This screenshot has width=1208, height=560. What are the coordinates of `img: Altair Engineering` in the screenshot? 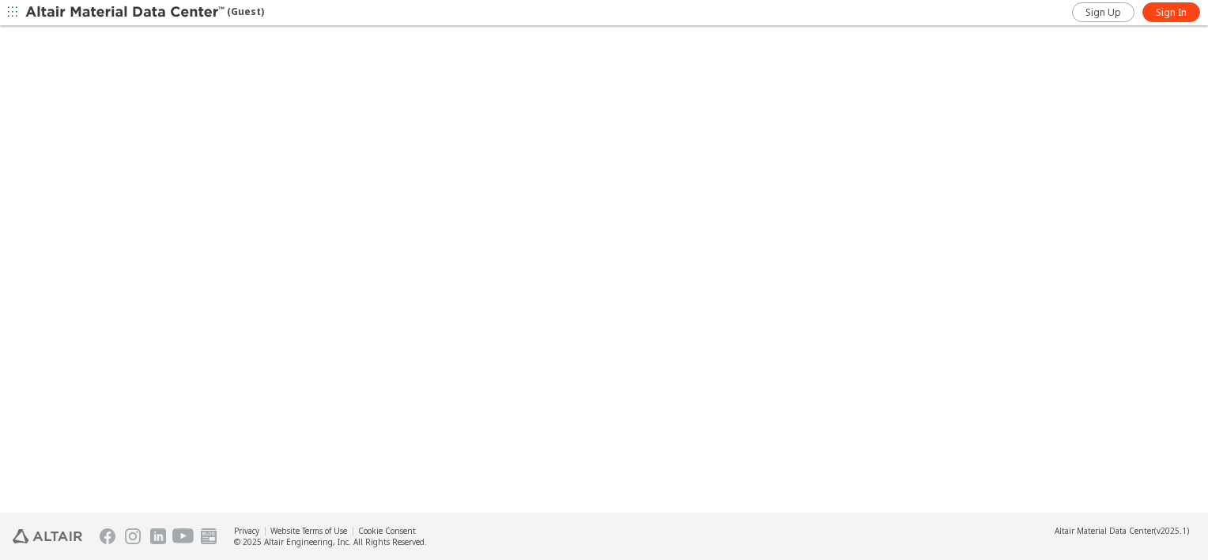 It's located at (47, 536).